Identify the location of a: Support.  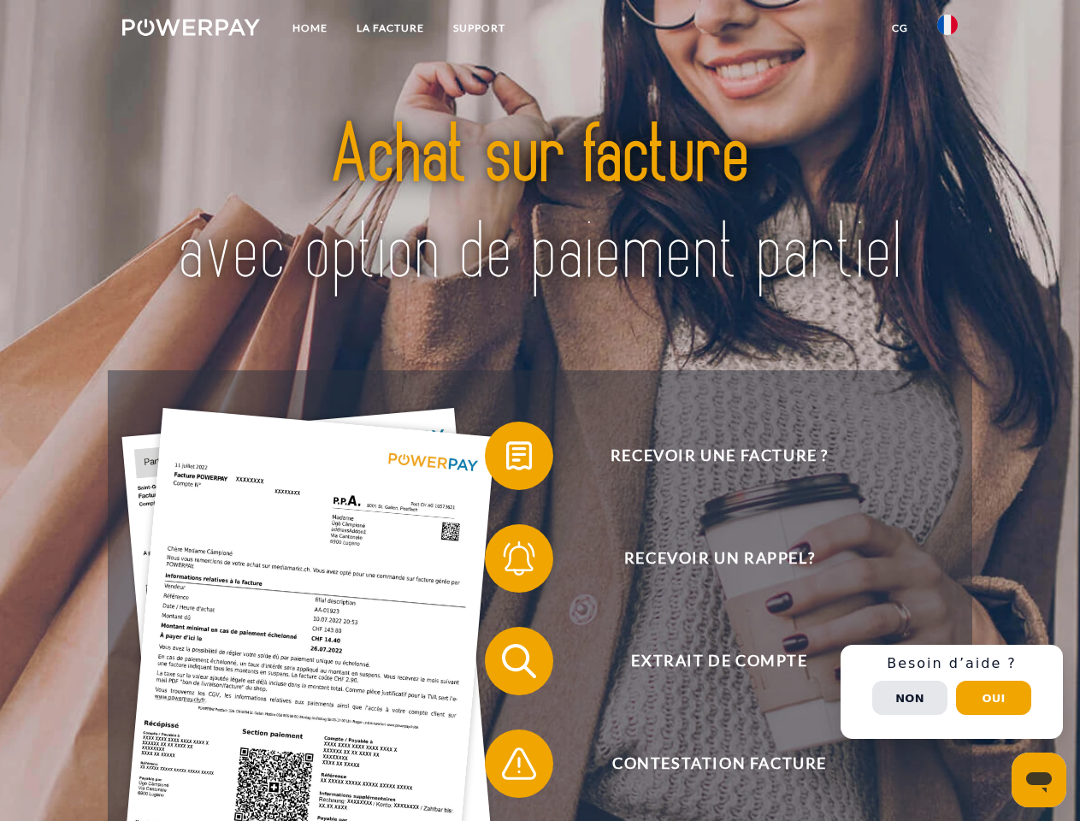
(479, 28).